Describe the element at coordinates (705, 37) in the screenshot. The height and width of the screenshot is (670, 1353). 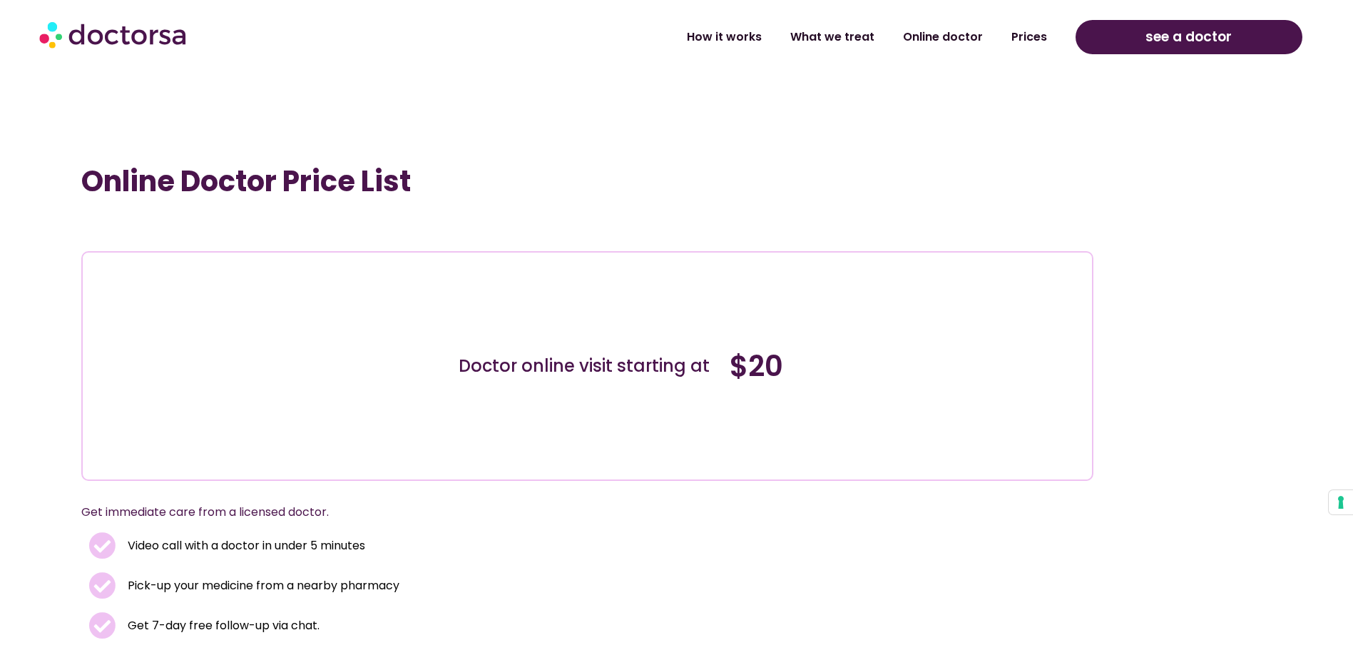
I see `nav: Menu` at that location.